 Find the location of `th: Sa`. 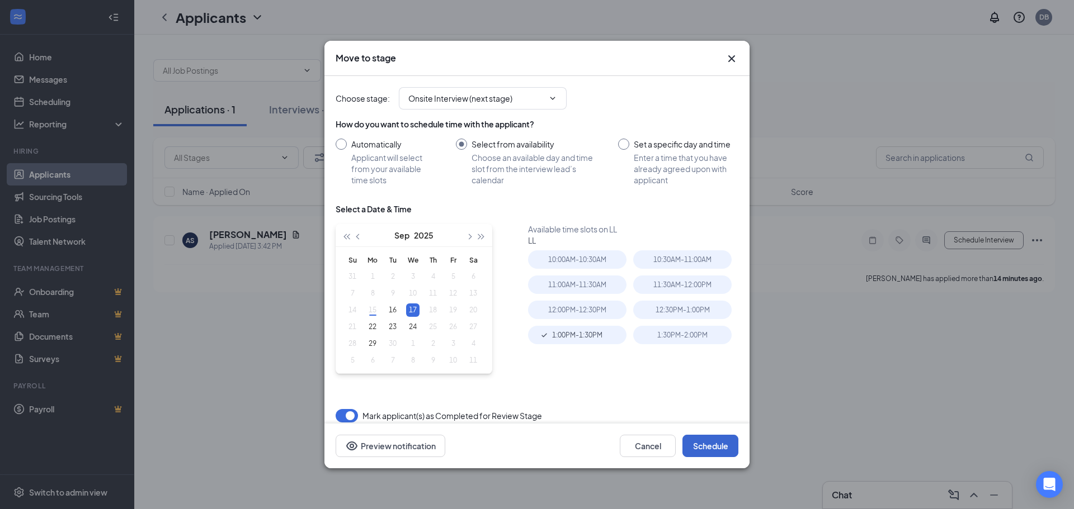

th: Sa is located at coordinates (473, 260).